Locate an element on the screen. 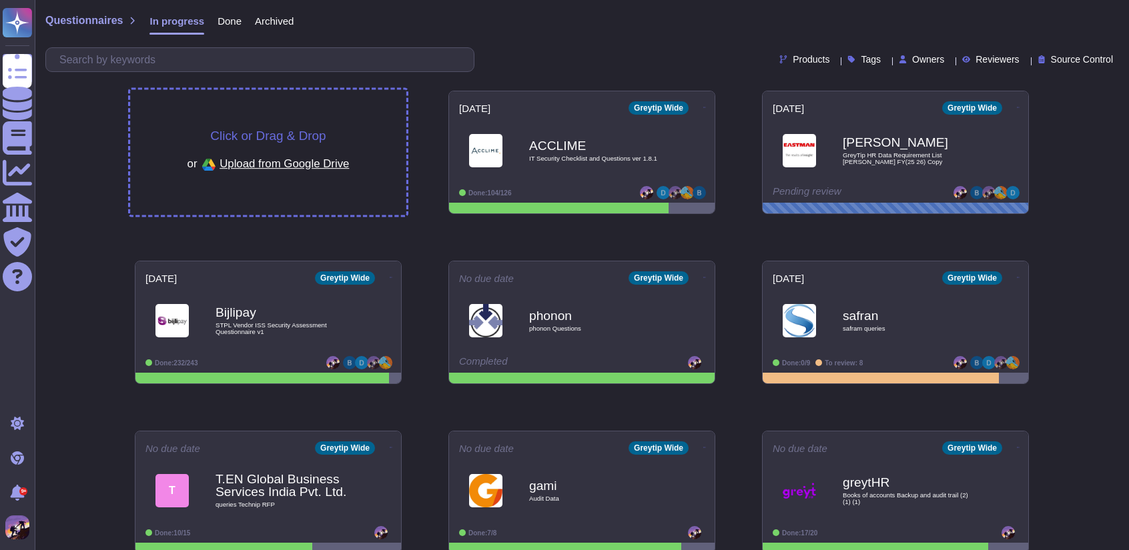 The height and width of the screenshot is (550, 1129). b: phonon is located at coordinates (596, 316).